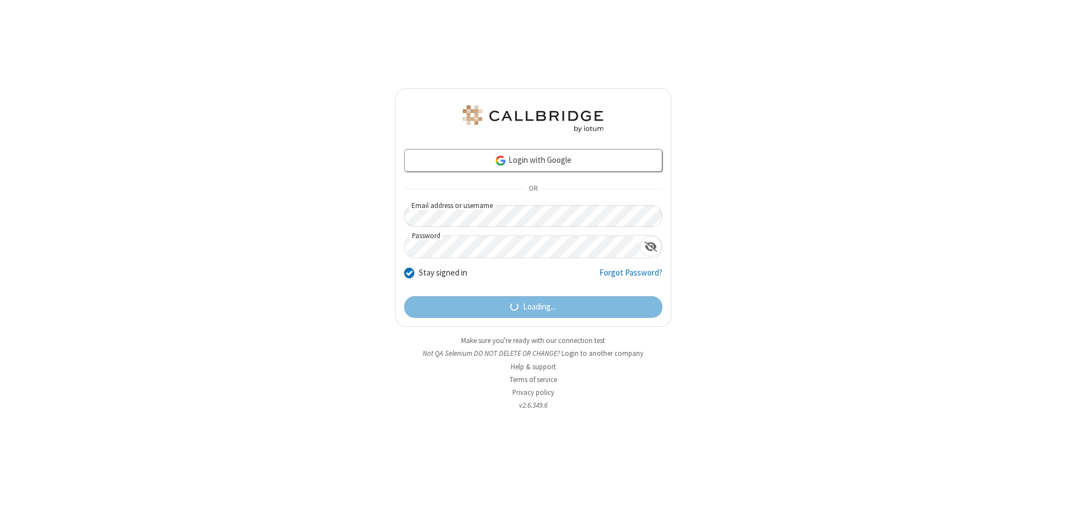 Image resolution: width=1066 pixels, height=507 pixels. I want to click on a: Forgot Password?, so click(631, 277).